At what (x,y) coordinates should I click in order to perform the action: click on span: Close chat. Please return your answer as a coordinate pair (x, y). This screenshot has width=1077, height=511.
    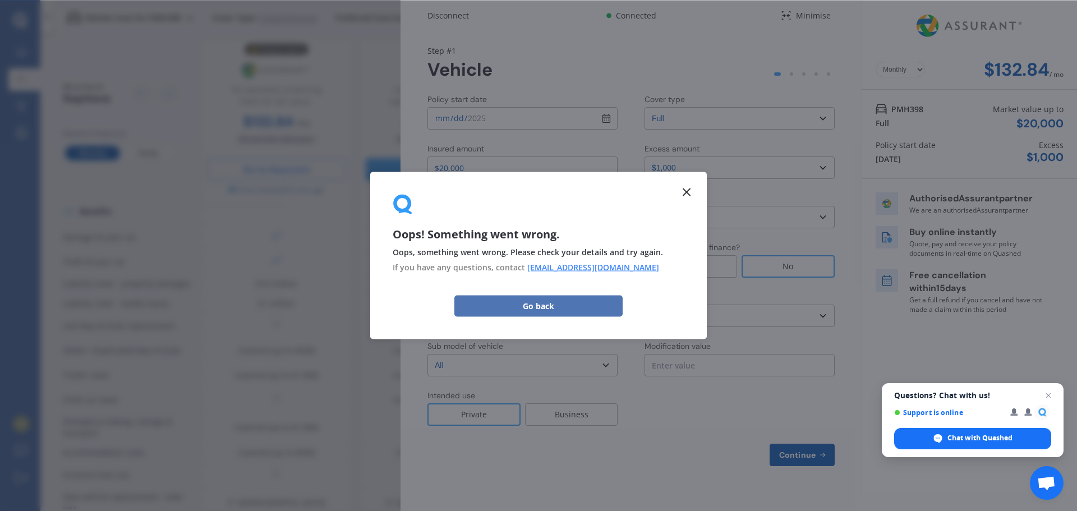
    Looking at the image, I should click on (1048, 395).